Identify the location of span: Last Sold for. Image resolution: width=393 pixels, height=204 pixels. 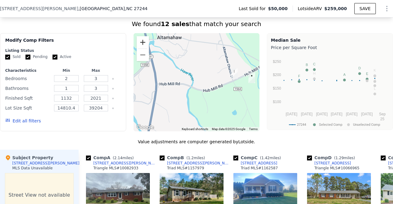
(253, 9).